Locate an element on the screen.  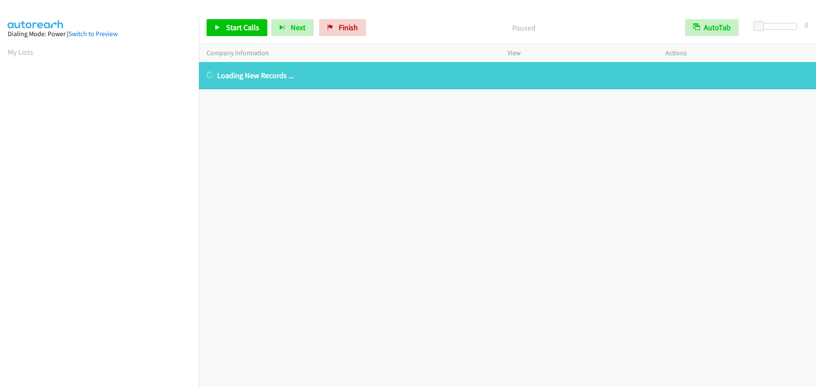
button: AutoTab is located at coordinates (712, 28).